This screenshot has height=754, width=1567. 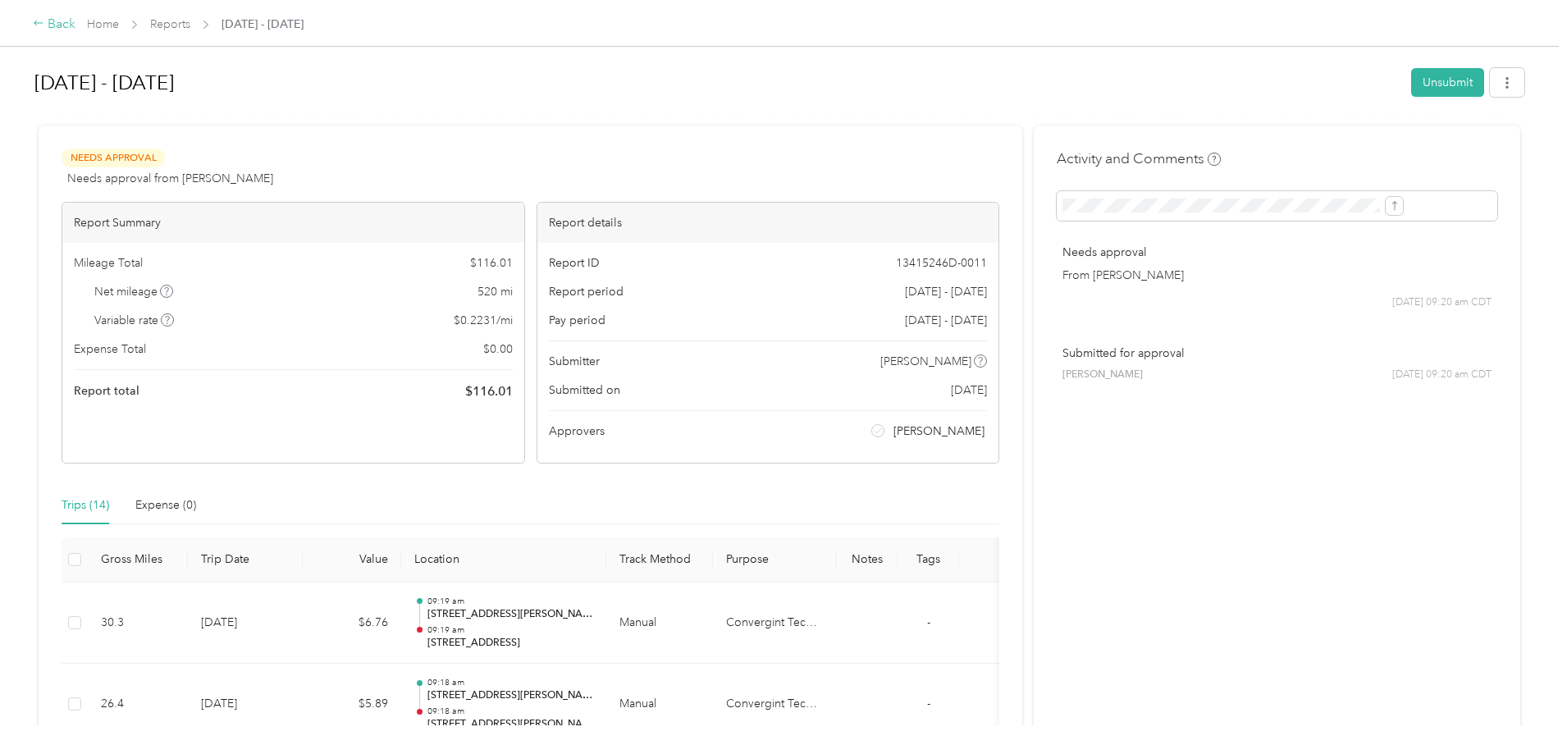 I want to click on span: 520 mi, so click(x=495, y=291).